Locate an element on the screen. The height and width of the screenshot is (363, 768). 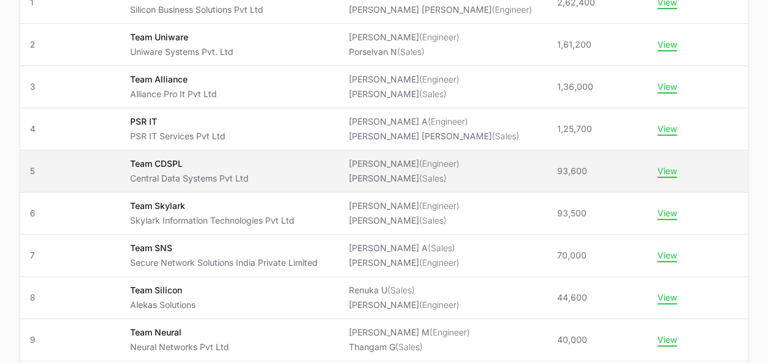
p: Central Data Systems Pvt Ltd is located at coordinates (189, 178).